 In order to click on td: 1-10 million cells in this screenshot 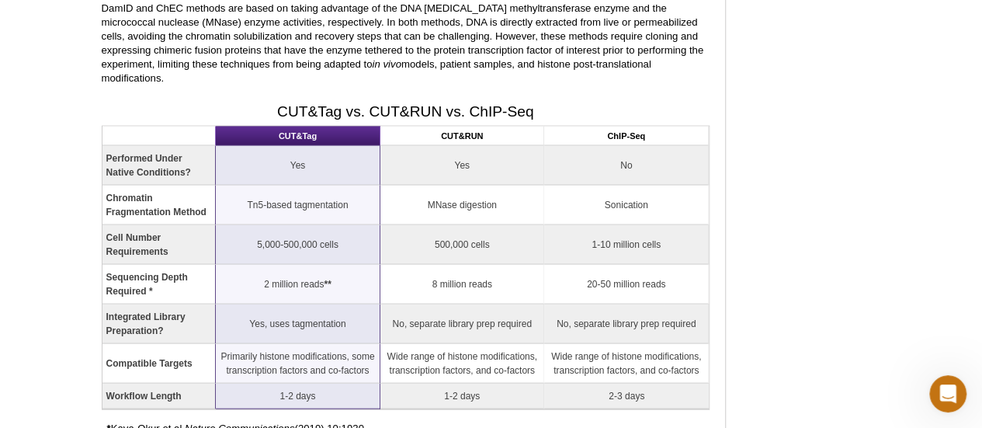, I will do `click(626, 244)`.